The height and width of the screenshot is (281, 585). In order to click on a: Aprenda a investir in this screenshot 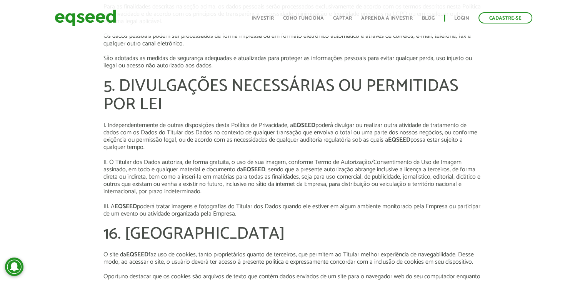, I will do `click(387, 18)`.